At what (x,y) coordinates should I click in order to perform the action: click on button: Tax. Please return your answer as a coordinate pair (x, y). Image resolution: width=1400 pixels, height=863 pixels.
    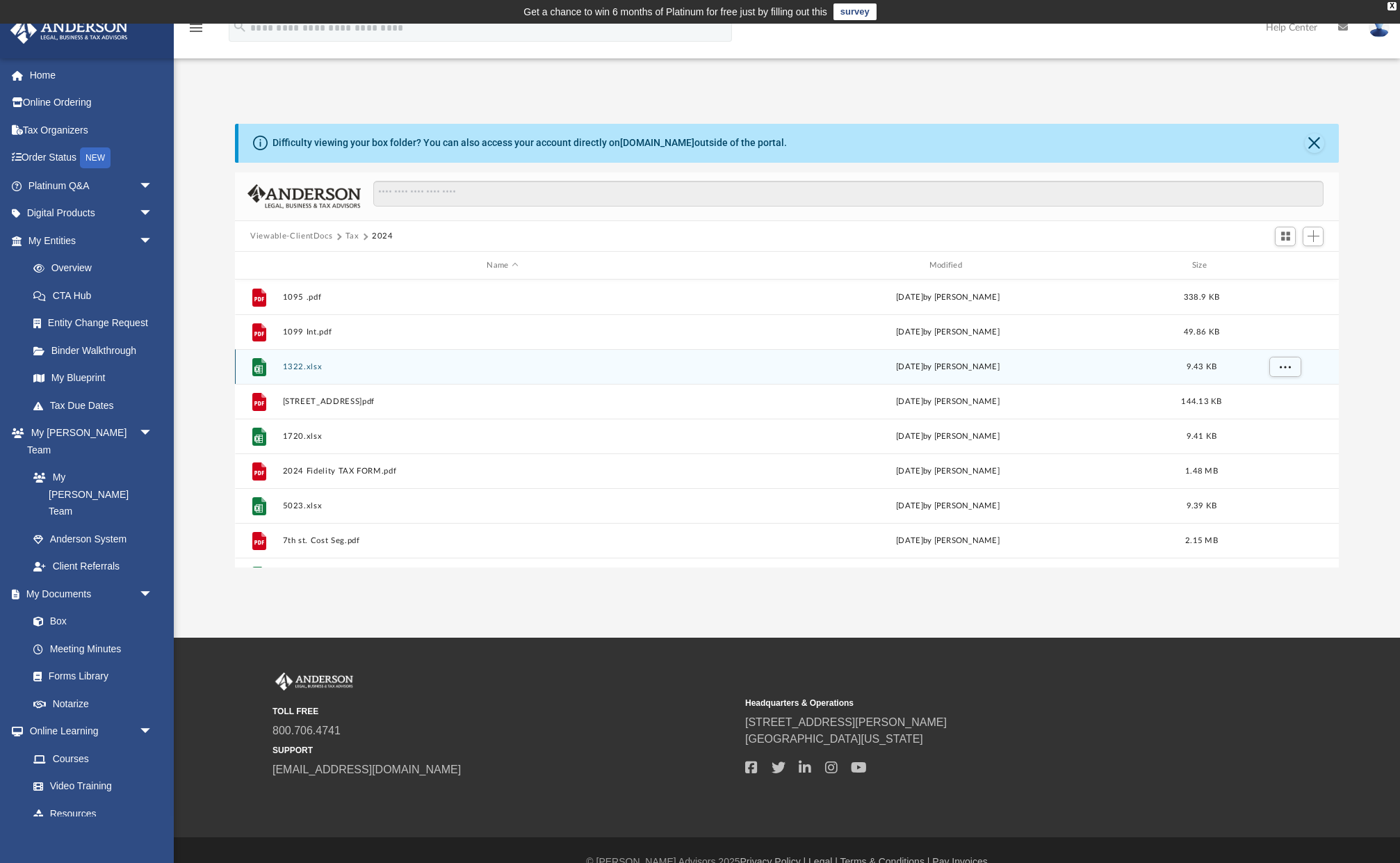
    Looking at the image, I should click on (353, 237).